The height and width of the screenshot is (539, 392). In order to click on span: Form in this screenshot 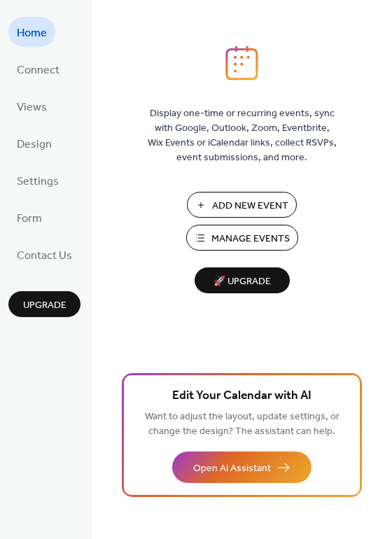, I will do `click(29, 218)`.